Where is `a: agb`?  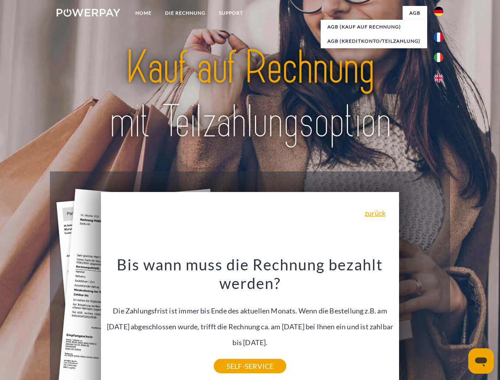 a: agb is located at coordinates (415, 13).